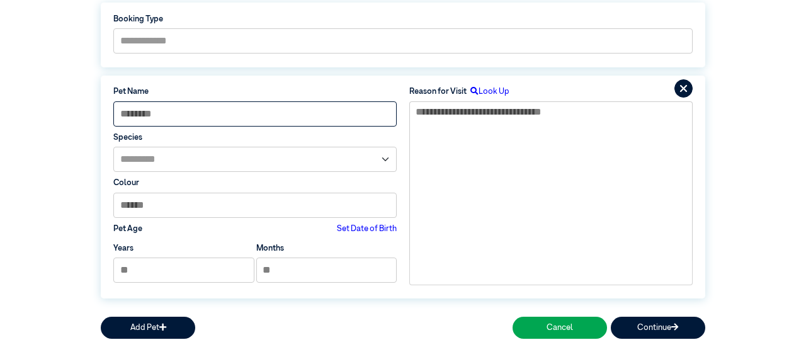  Describe the element at coordinates (438, 91) in the screenshot. I see `label: Reason for Visit` at that location.